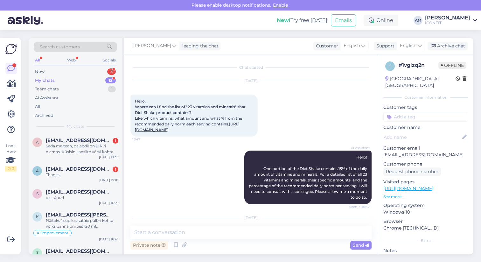  What do you see at coordinates (418, 20) in the screenshot?
I see `div: AM` at bounding box center [418, 20].